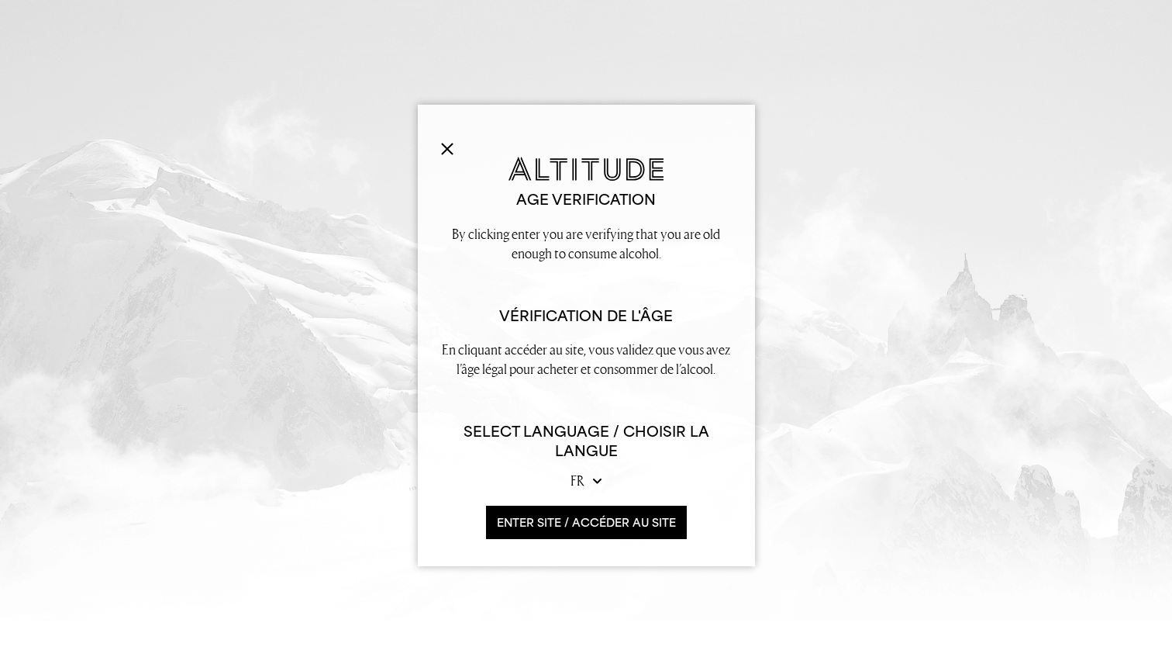 Image resolution: width=1172 pixels, height=671 pixels. Describe the element at coordinates (586, 168) in the screenshot. I see `img: Altitude Gin` at that location.